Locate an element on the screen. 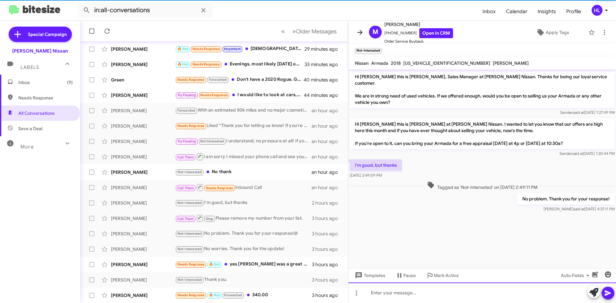 The image size is (616, 303). span: Auto Fields is located at coordinates (576, 276).